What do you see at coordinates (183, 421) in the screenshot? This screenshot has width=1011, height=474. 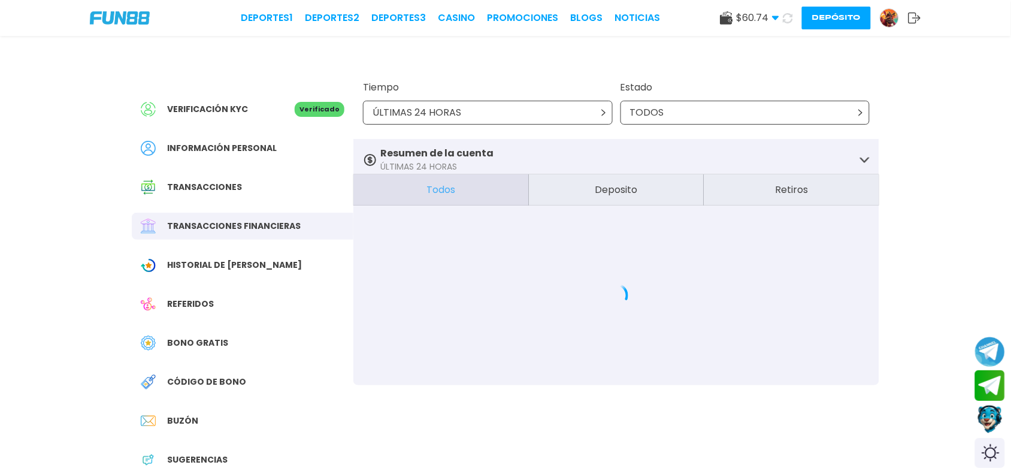 I see `span: Buzón` at bounding box center [183, 421].